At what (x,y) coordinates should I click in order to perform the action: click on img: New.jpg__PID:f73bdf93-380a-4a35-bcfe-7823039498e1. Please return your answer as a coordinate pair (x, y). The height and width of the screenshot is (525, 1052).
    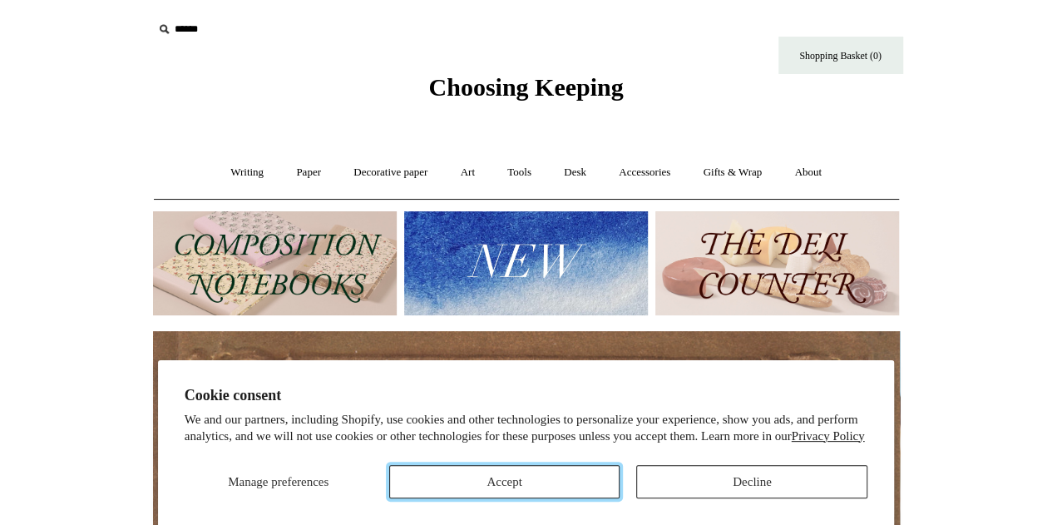
    Looking at the image, I should click on (525, 263).